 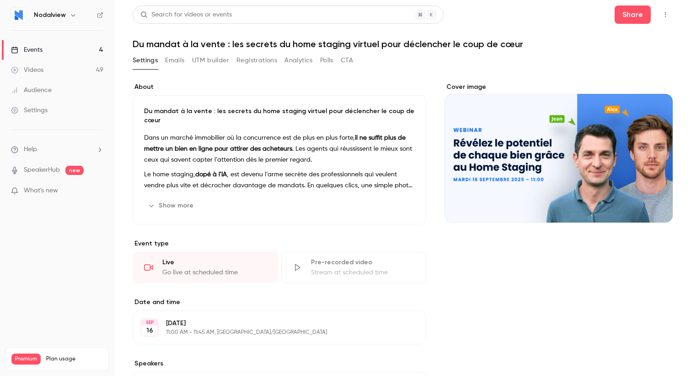 I want to click on a: SpeakerHub, so click(x=42, y=170).